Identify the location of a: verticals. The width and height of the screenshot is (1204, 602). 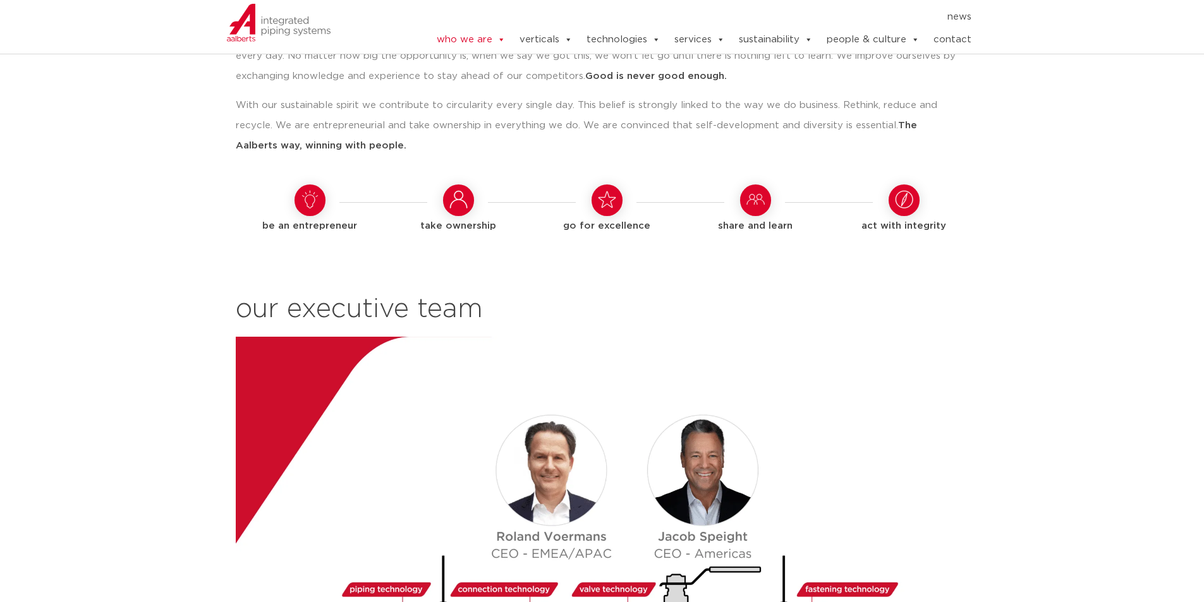
(546, 40).